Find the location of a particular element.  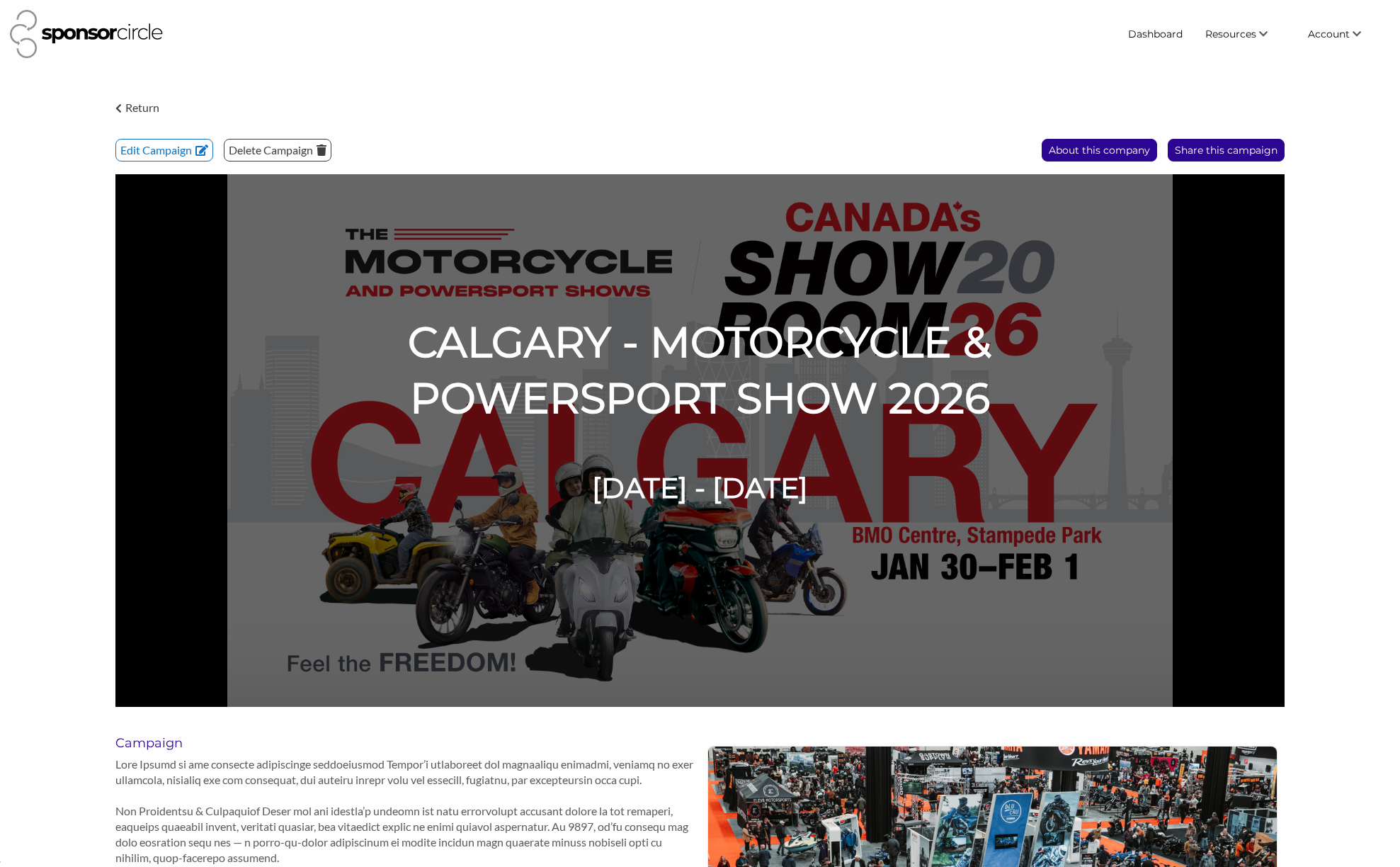

img: header_image is located at coordinates (700, 440).